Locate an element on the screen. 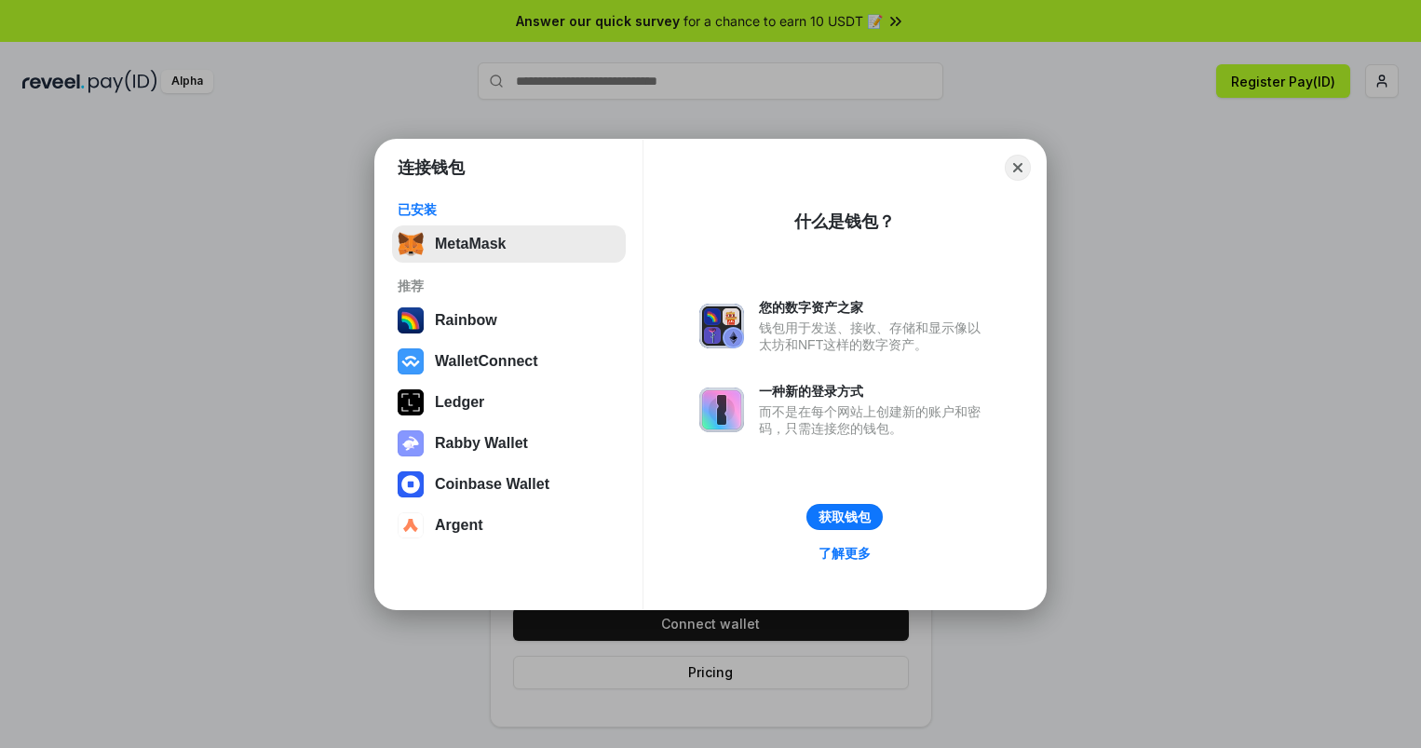 The height and width of the screenshot is (748, 1421). div: Ledger is located at coordinates (459, 402).